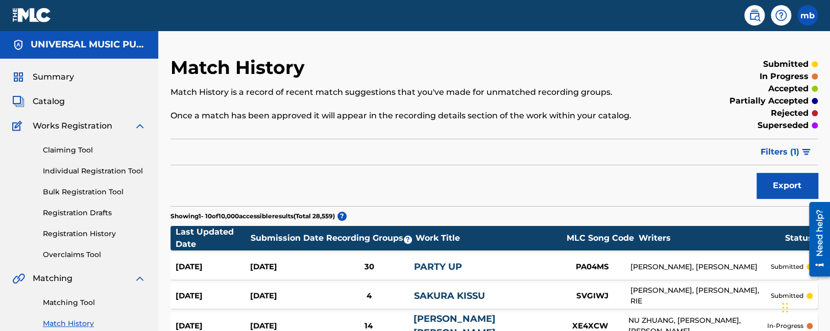 The height and width of the screenshot is (331, 830). Describe the element at coordinates (94, 255) in the screenshot. I see `a: Overclaims Tool` at that location.